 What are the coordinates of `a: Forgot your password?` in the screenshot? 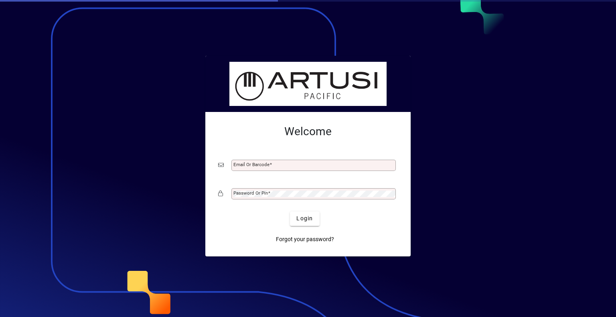 It's located at (305, 239).